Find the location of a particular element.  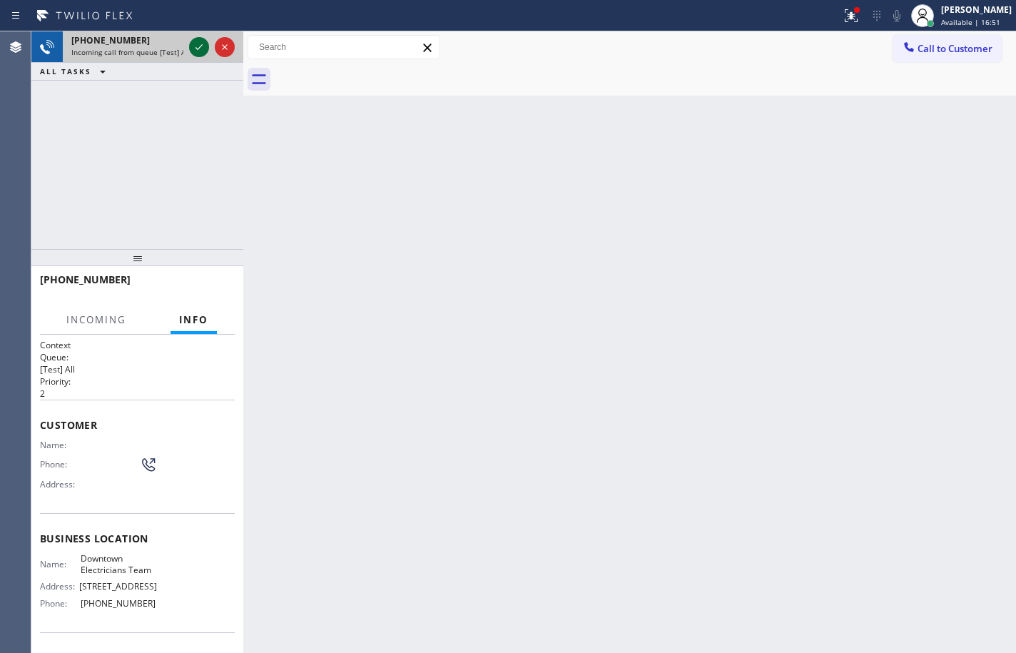

span: Business location is located at coordinates (137, 538).